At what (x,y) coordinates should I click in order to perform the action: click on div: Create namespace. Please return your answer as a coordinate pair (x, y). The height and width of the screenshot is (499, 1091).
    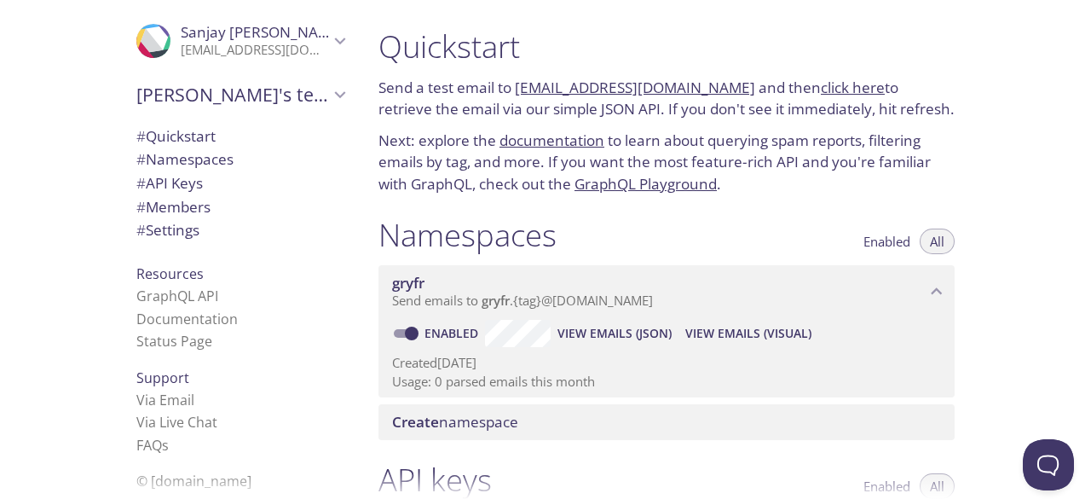
    Looking at the image, I should click on (667, 422).